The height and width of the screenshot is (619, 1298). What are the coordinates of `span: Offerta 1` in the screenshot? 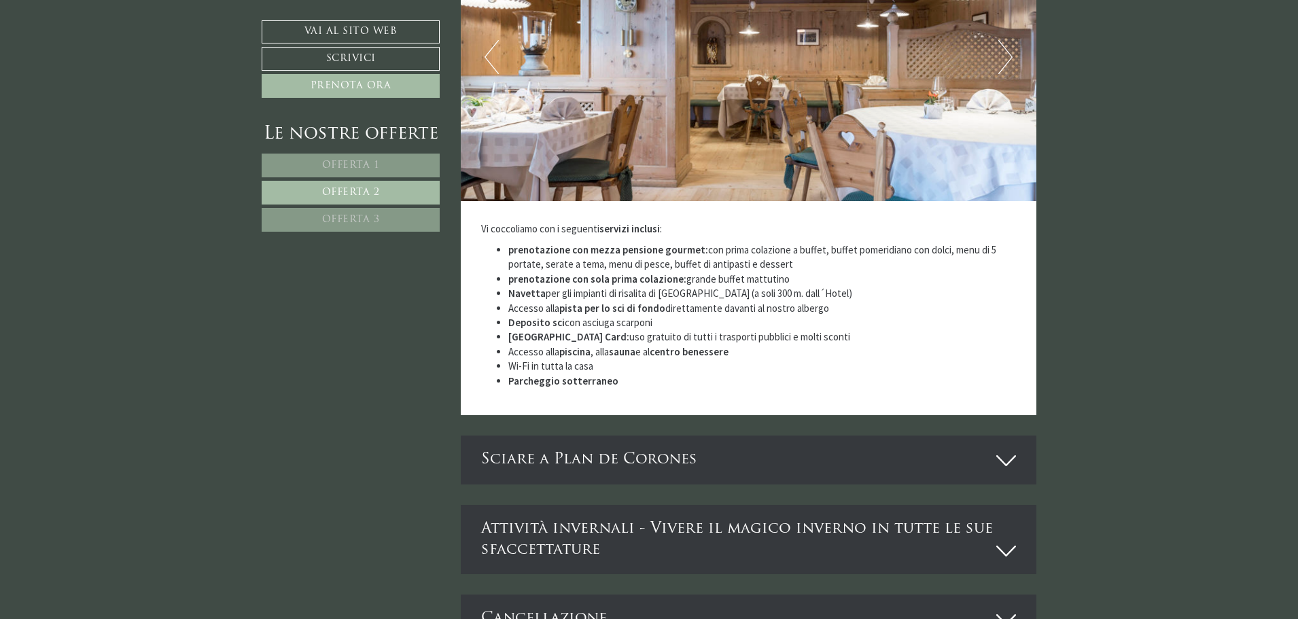 It's located at (351, 165).